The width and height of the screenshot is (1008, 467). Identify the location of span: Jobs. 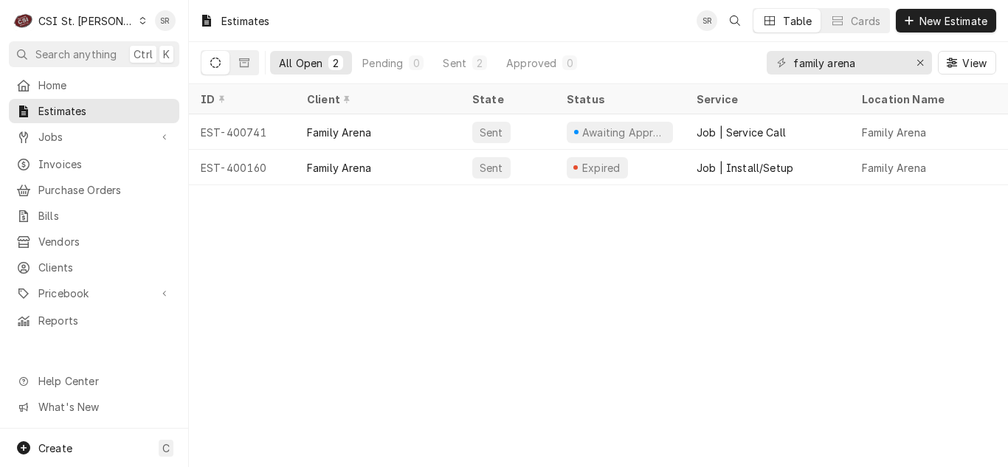
(94, 137).